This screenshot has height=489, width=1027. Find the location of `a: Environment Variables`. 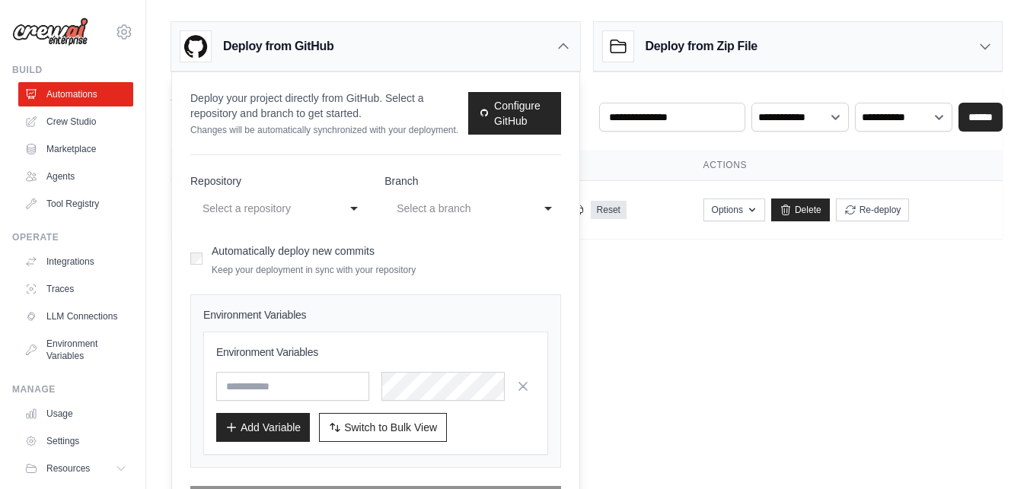

a: Environment Variables is located at coordinates (75, 350).